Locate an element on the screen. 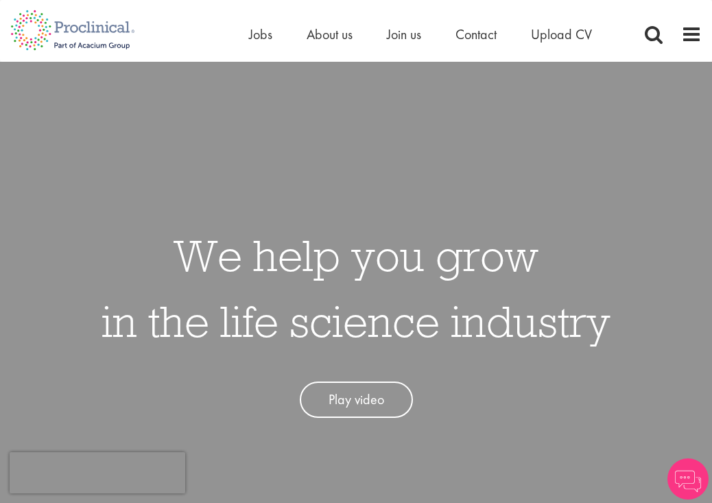 The width and height of the screenshot is (712, 503). a: Upload CV is located at coordinates (561, 34).